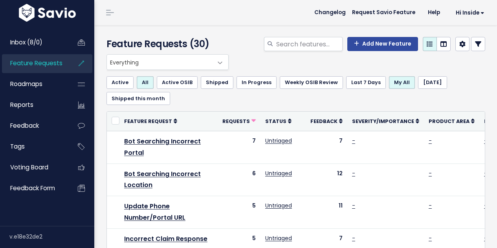 The height and width of the screenshot is (248, 497). I want to click on a: Shipped this month, so click(138, 98).